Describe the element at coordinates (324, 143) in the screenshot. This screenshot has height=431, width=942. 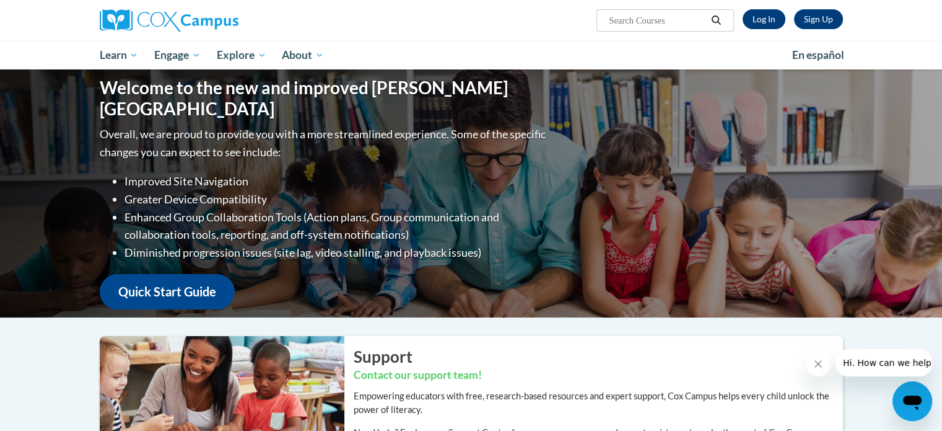
I see `p: Overall, we are proud to provide you with a more streamlined experience. Some of the specific cha...` at that location.